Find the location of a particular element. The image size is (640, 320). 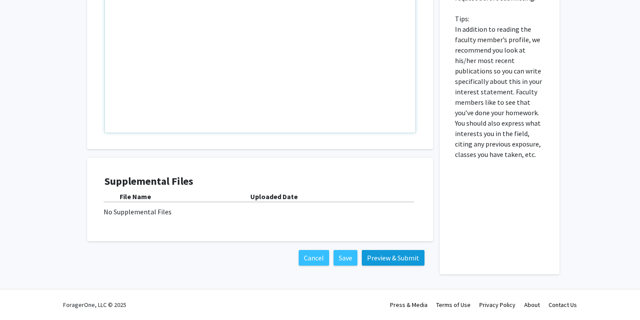

button: Save is located at coordinates (345, 258).